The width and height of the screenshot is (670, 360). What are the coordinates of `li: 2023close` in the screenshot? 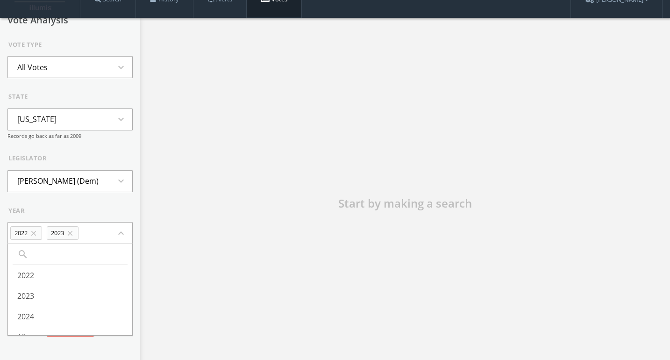 It's located at (63, 233).